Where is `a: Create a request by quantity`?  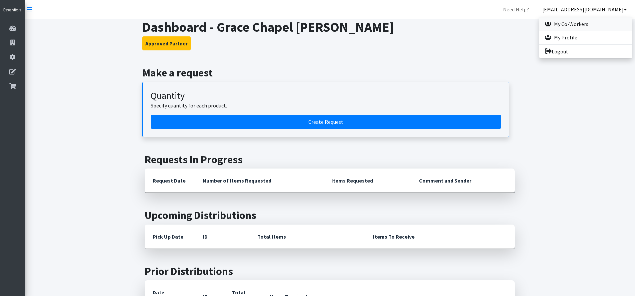
a: Create a request by quantity is located at coordinates (326, 122).